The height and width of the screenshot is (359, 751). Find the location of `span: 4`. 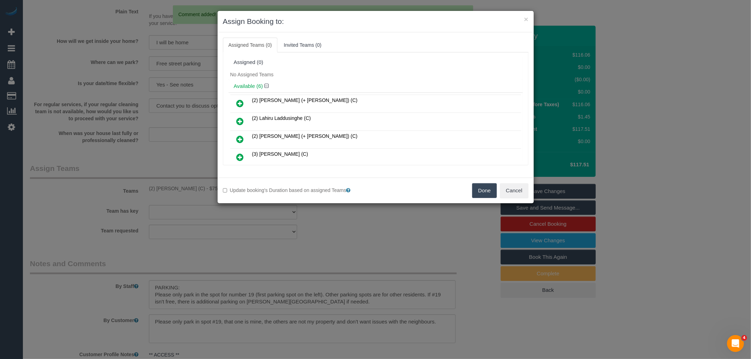

span: 4 is located at coordinates (744, 338).